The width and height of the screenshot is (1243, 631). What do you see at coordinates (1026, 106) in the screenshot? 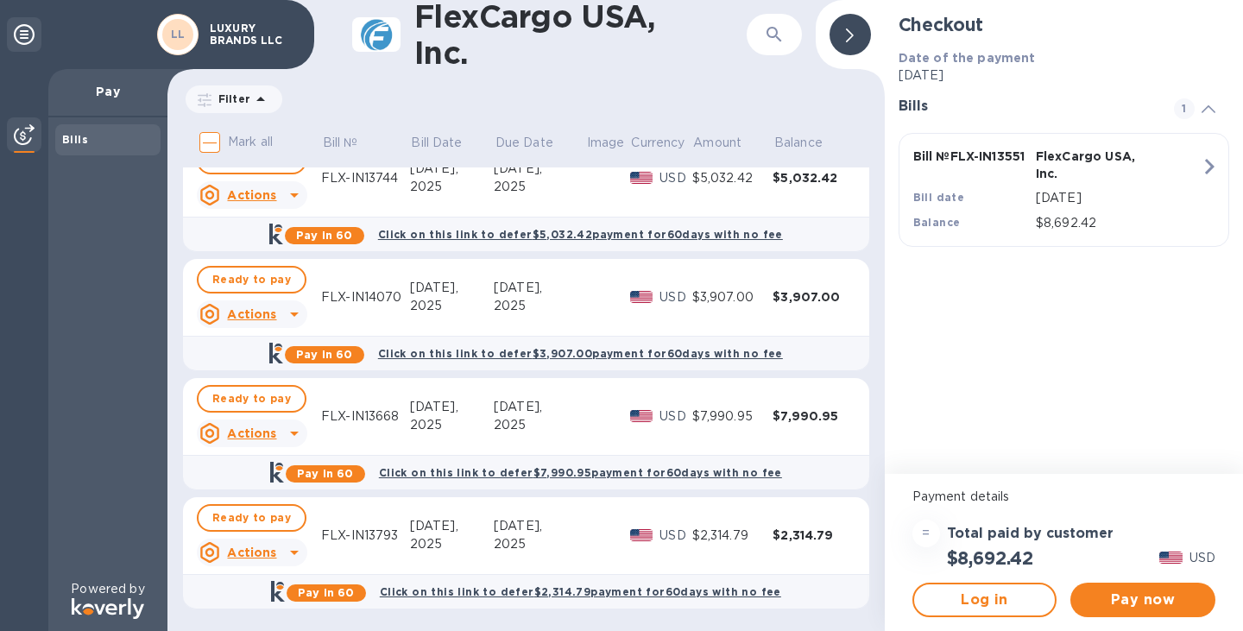
I see `h3: Bills` at bounding box center [1026, 106].